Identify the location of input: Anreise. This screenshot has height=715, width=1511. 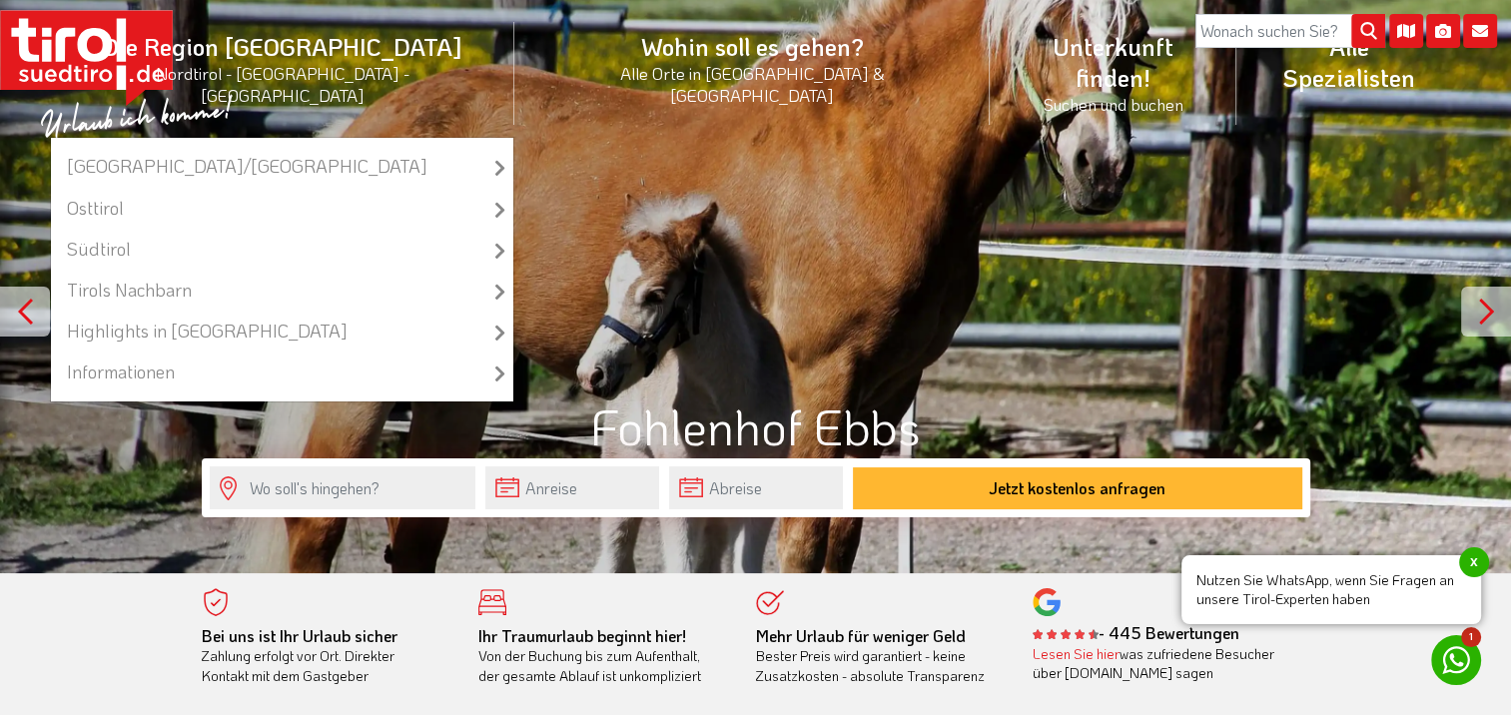
(572, 487).